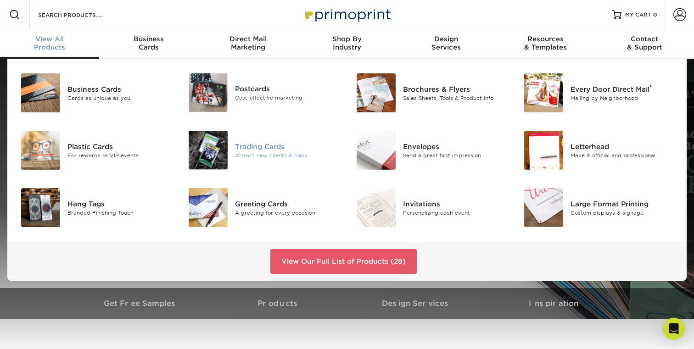 Image resolution: width=694 pixels, height=349 pixels. Describe the element at coordinates (287, 89) in the screenshot. I see `div: Postcards` at that location.